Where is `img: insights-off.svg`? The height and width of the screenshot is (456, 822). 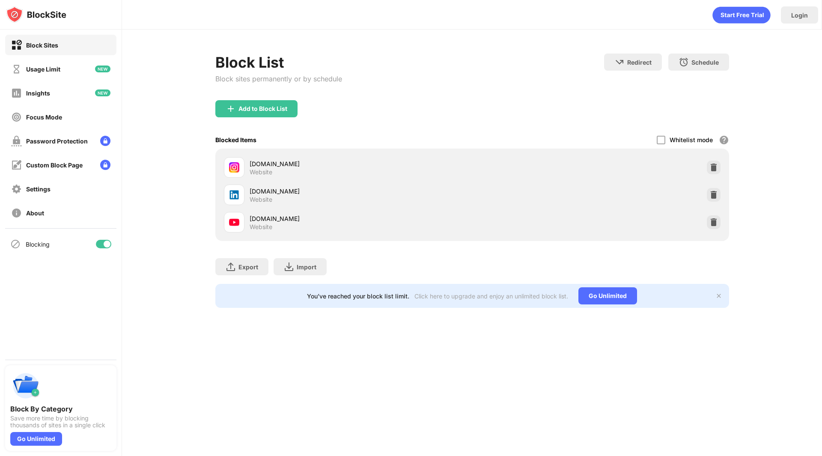
img: insights-off.svg is located at coordinates (16, 93).